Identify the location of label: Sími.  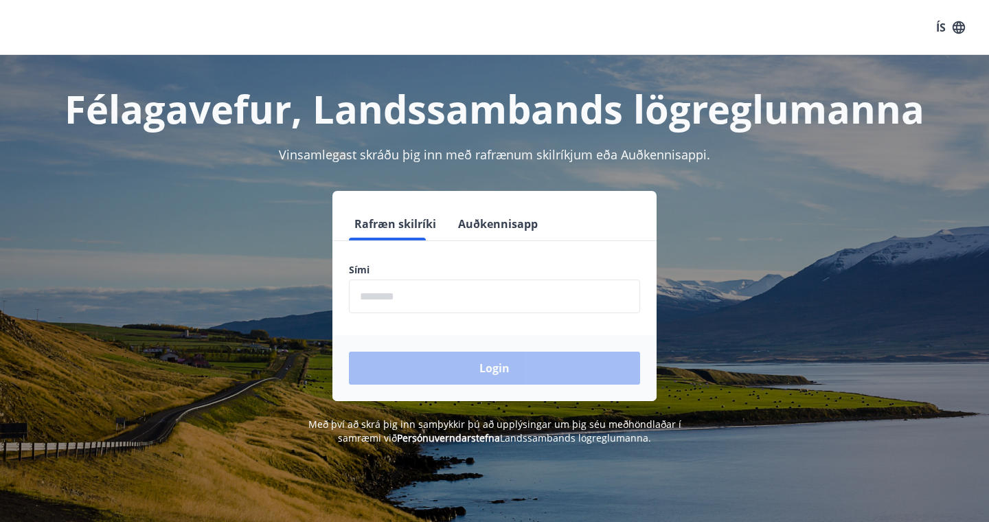
(495, 270).